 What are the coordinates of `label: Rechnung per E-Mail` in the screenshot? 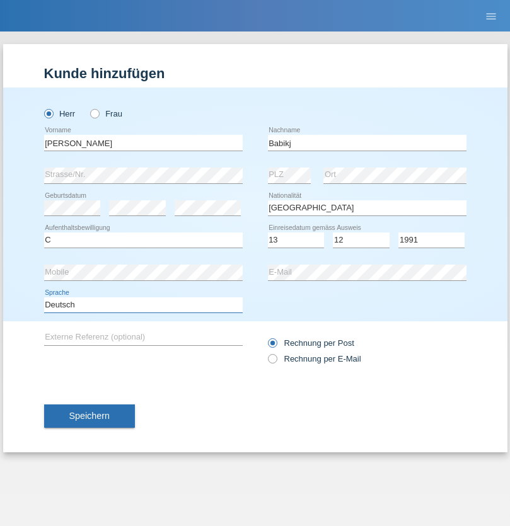 It's located at (314, 359).